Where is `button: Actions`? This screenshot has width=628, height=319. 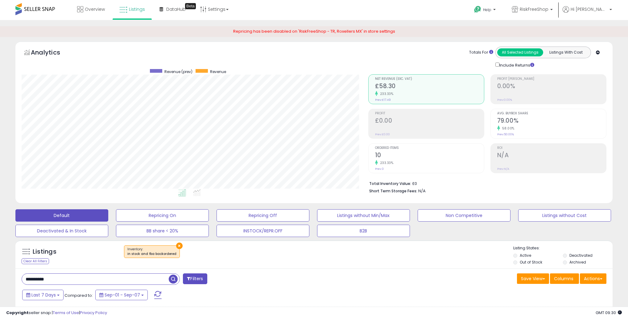 button: Actions is located at coordinates (593, 279).